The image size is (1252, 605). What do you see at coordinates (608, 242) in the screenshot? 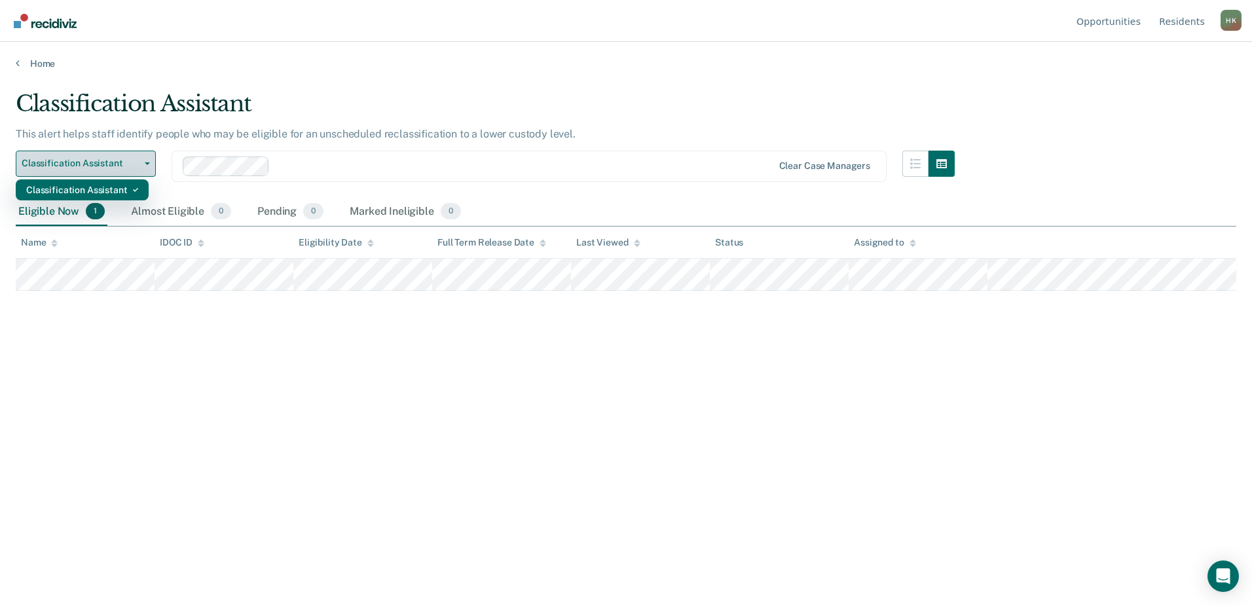
I see `div: Last Viewed` at bounding box center [608, 242].